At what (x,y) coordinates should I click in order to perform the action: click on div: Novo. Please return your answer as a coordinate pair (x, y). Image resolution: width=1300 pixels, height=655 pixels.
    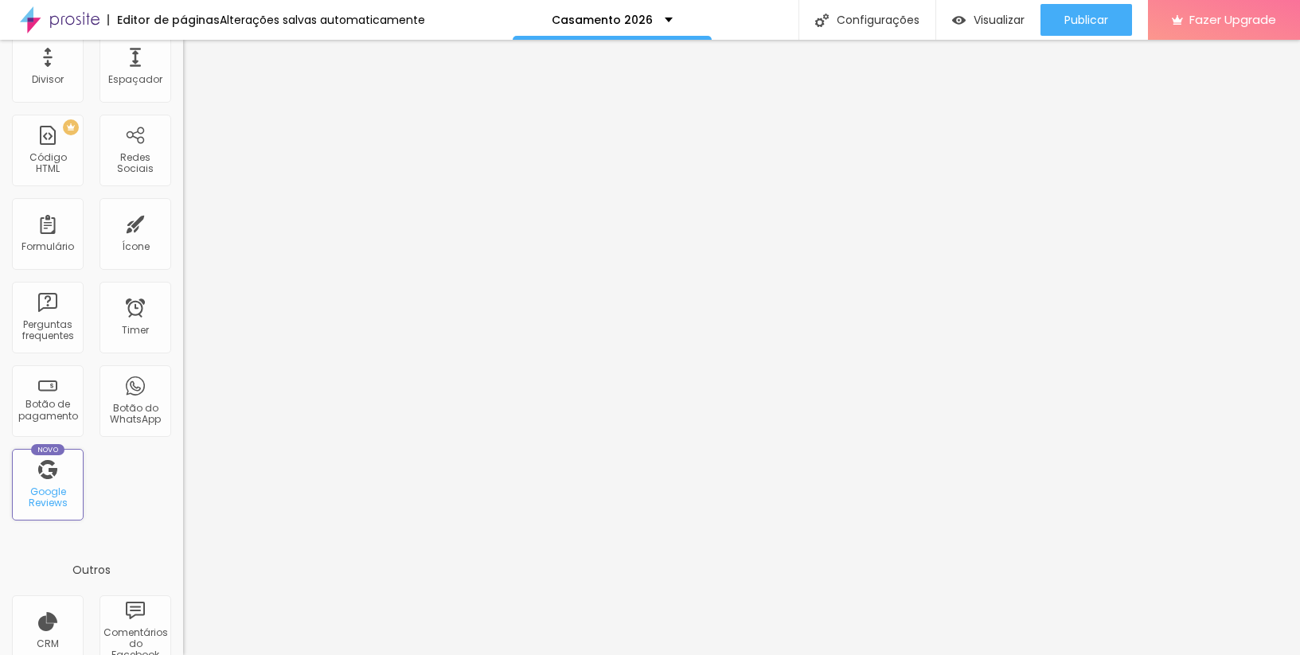
    Looking at the image, I should click on (48, 450).